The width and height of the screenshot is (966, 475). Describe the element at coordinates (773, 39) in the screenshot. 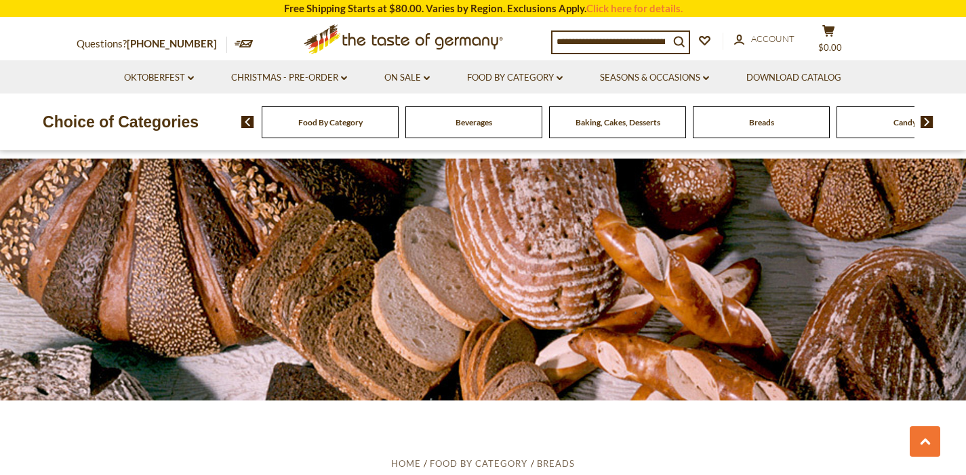

I see `span: Account` at that location.